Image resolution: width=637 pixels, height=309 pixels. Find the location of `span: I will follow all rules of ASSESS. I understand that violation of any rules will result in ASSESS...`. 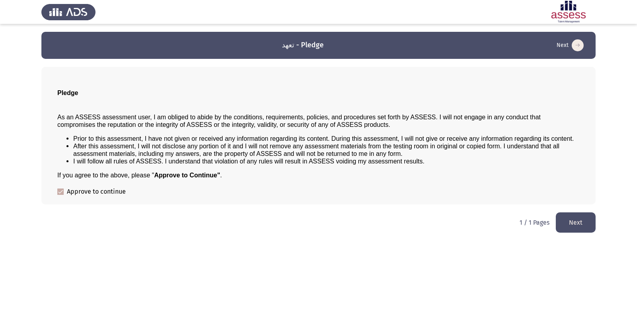

span: I will follow all rules of ASSESS. I understand that violation of any rules will result in ASSESS... is located at coordinates (249, 161).